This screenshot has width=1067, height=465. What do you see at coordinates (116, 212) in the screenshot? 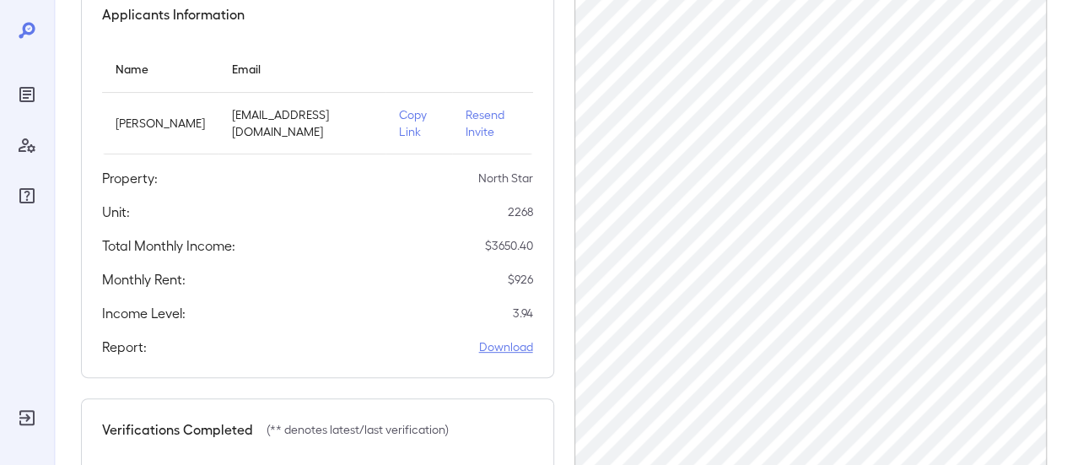
I see `h5: Unit:` at bounding box center [116, 212].